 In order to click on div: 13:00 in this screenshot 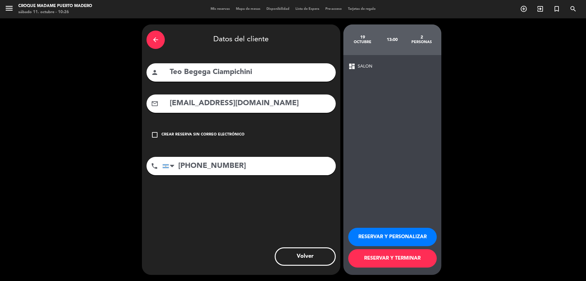, I will do `click(392, 40)`.